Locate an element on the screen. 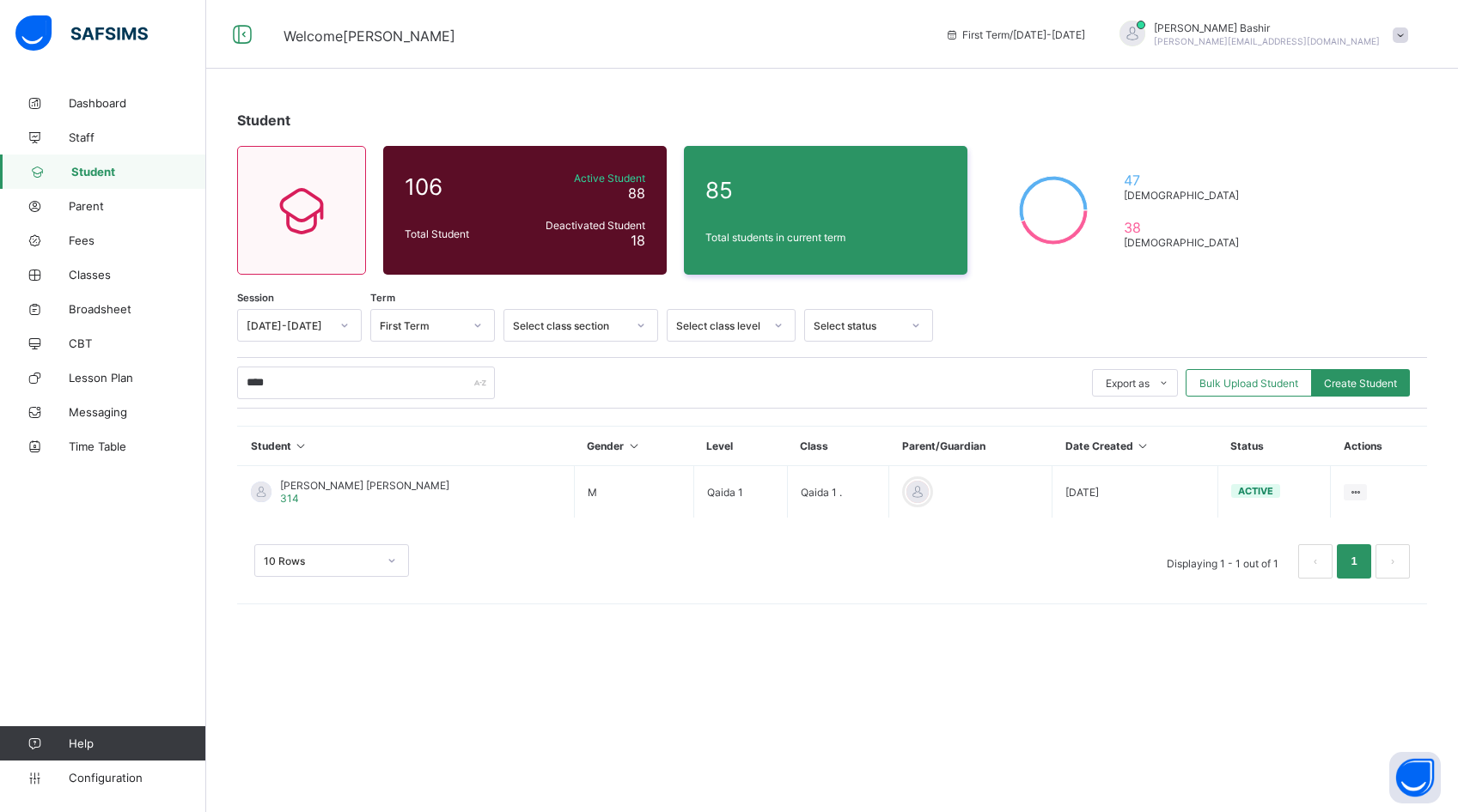  span: Term is located at coordinates (382, 298).